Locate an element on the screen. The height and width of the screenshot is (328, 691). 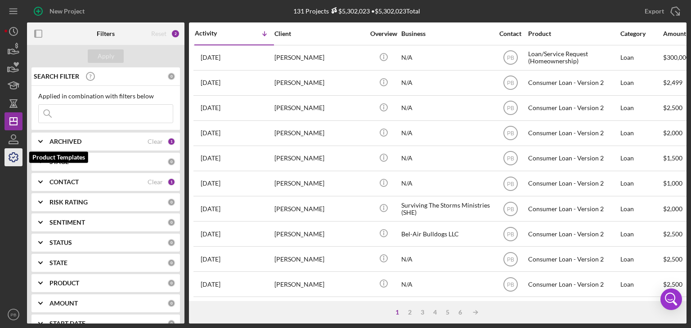
b: STATE is located at coordinates (58, 263).